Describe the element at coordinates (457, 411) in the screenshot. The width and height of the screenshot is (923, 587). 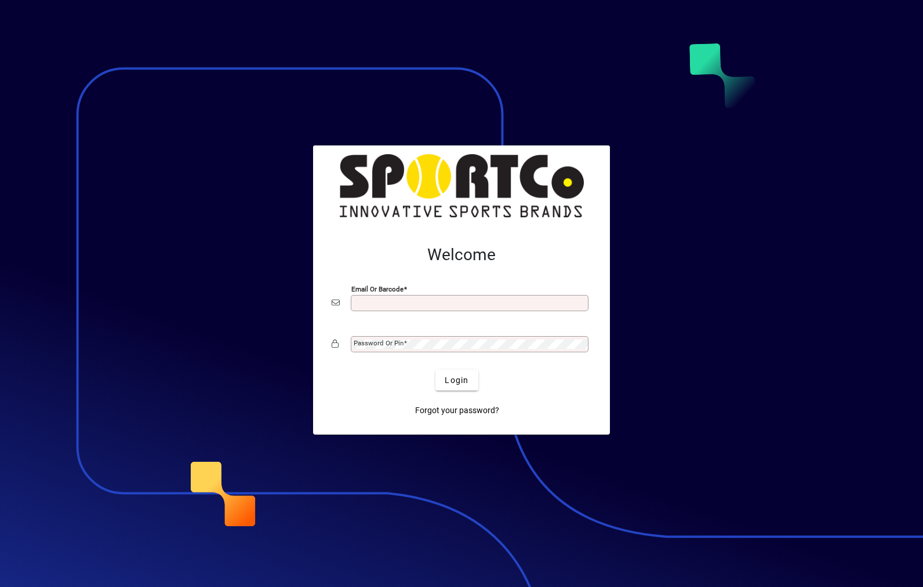
I see `span: Forgot your password?` at that location.